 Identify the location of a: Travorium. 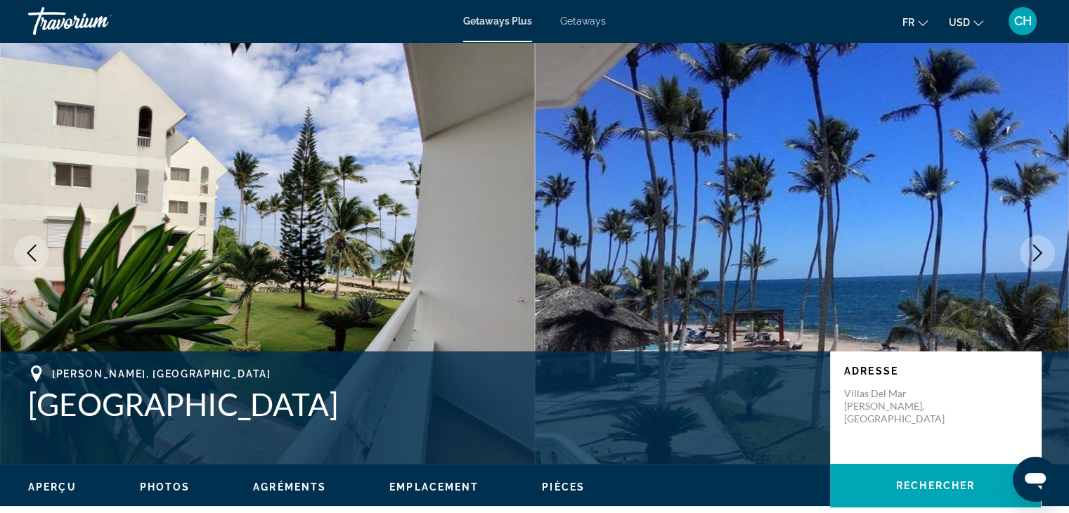
(98, 21).